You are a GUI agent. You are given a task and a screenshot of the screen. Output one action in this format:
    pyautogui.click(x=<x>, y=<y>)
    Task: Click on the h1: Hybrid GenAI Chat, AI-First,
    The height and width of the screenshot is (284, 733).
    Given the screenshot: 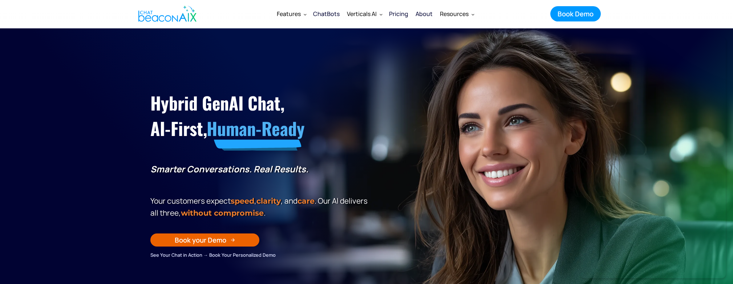 What is the action you would take?
    pyautogui.click(x=260, y=115)
    